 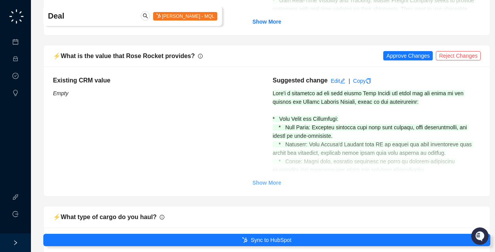 I want to click on span: copy, so click(x=369, y=81).